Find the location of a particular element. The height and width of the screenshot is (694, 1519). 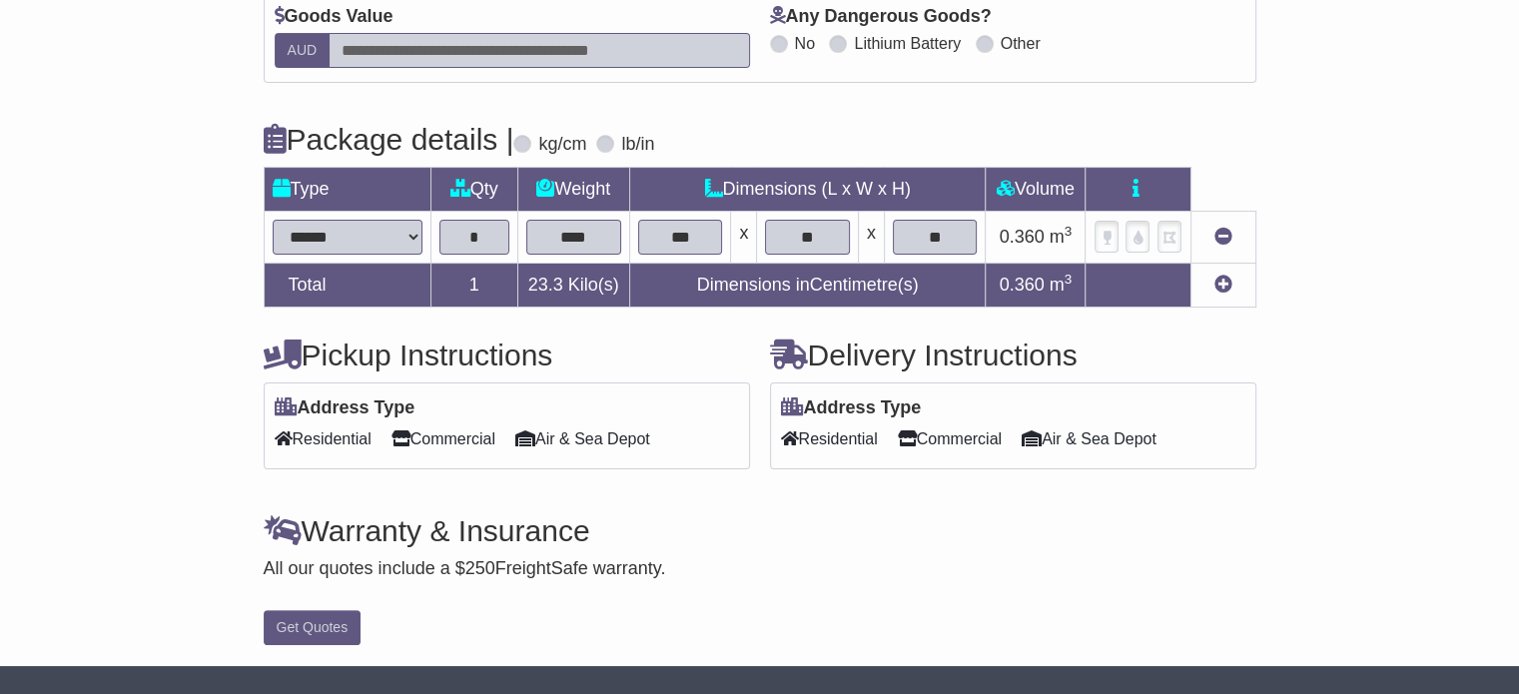

label: No is located at coordinates (805, 43).